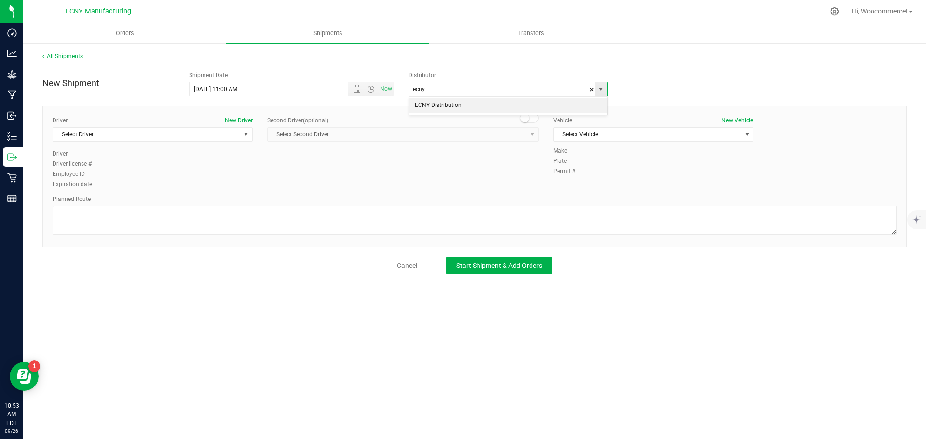  Describe the element at coordinates (98, 11) in the screenshot. I see `span: ECNY Manufacturing` at that location.